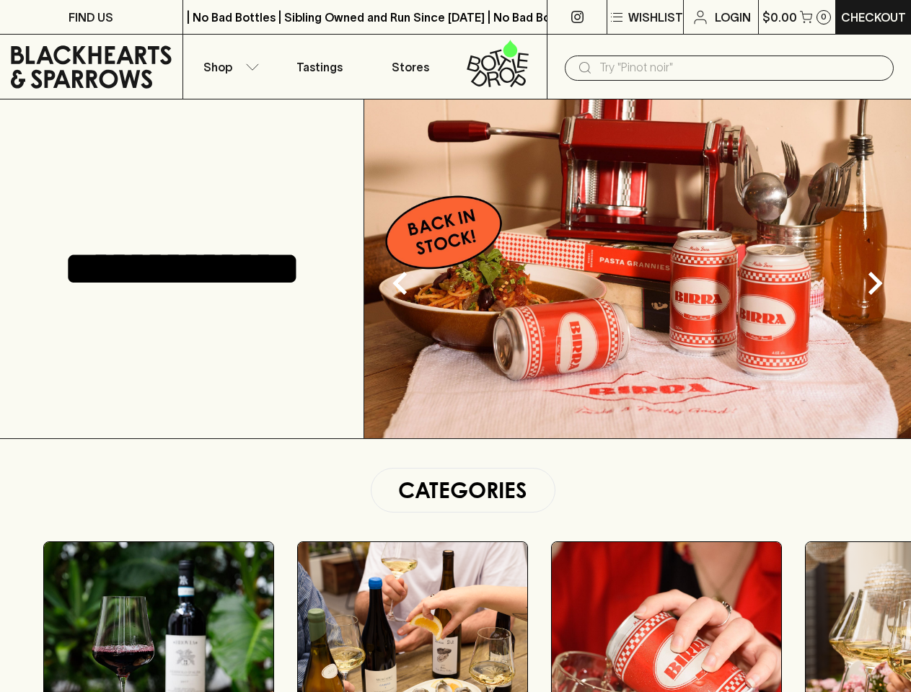  What do you see at coordinates (463, 490) in the screenshot?
I see `h1: Categories` at bounding box center [463, 490].